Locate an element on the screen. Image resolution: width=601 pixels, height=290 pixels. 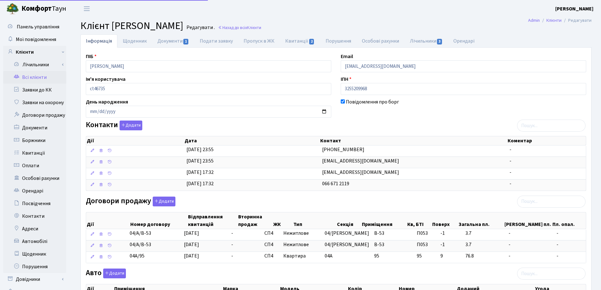
label: Договори продажу is located at coordinates (131, 201).